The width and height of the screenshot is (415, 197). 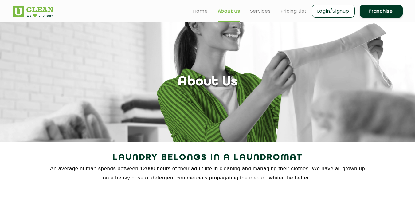 I want to click on p: An average human spends between 12000 hours of their adult life in cleaning and managing their cl..., so click(x=208, y=173).